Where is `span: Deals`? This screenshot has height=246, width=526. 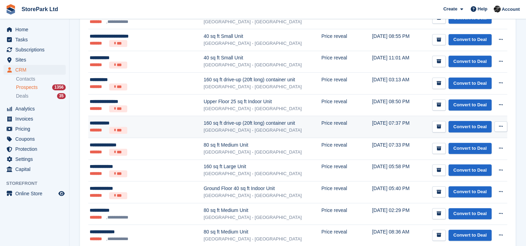
span: Deals is located at coordinates (22, 96).